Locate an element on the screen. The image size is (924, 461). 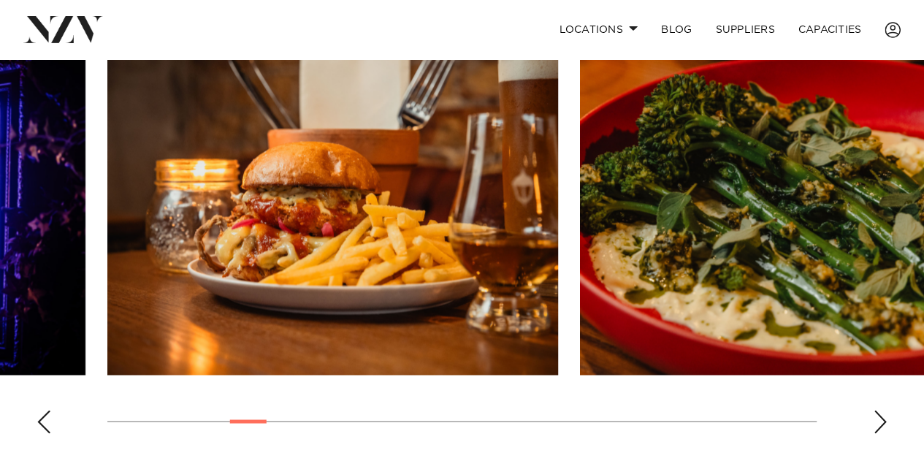
a: Capacities is located at coordinates (830, 29).